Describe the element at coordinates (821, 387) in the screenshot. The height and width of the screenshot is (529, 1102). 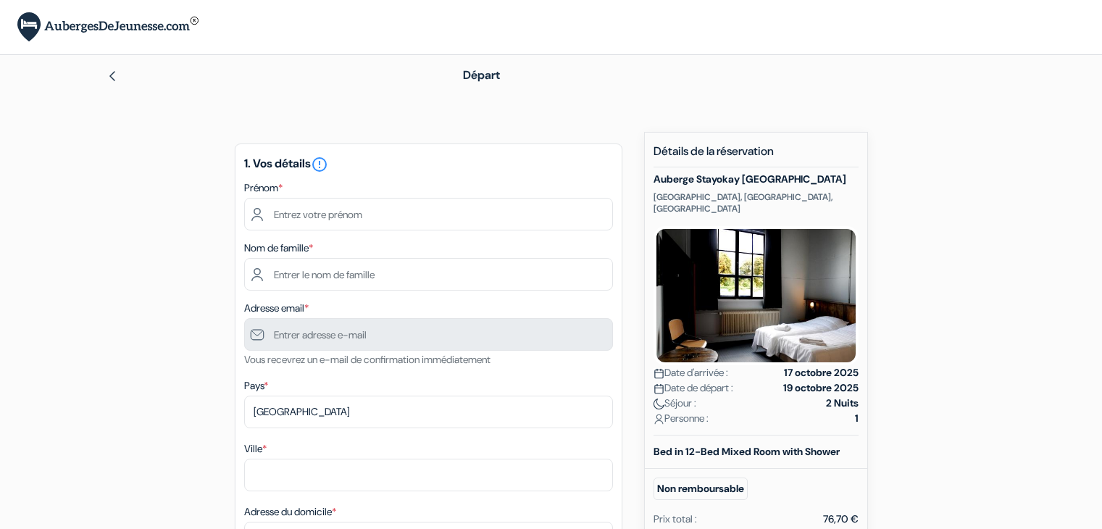
I see `strong: 19 octobre 2025` at that location.